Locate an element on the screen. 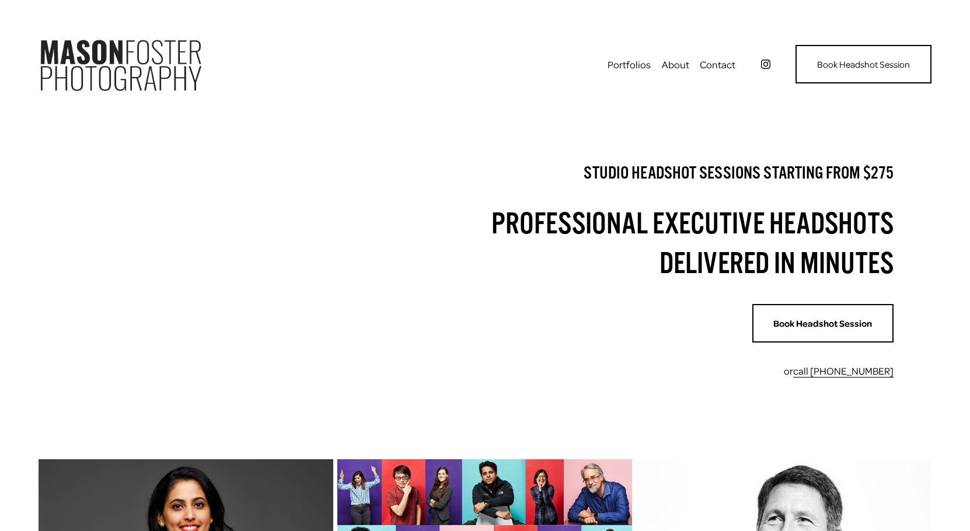  a: instagram-unauth is located at coordinates (766, 64).